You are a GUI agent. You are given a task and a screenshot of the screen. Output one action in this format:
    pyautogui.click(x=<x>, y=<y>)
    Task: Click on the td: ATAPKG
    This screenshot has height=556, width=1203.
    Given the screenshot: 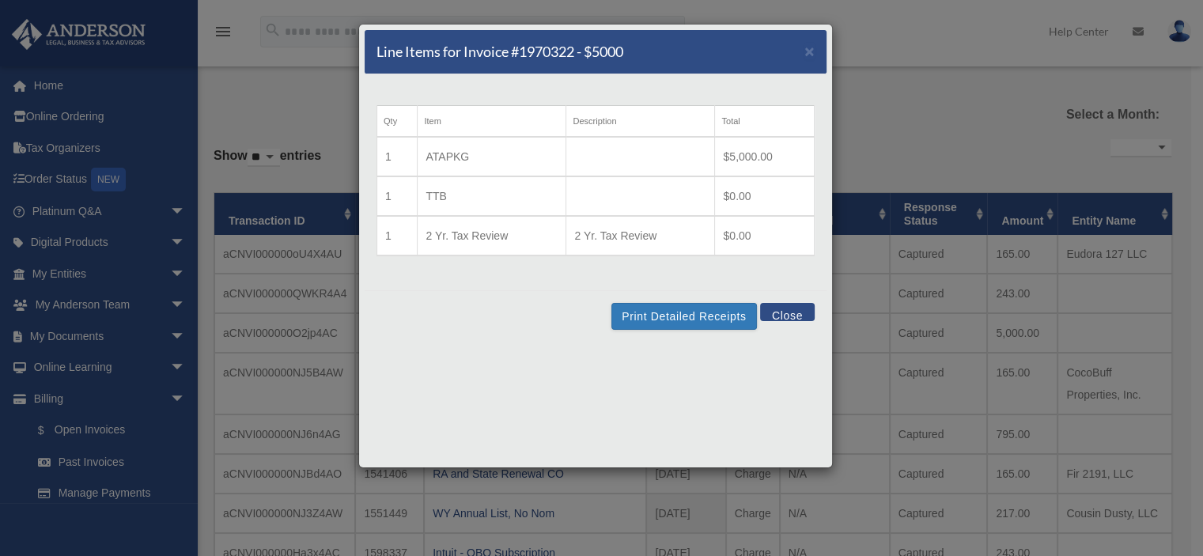 What is the action you would take?
    pyautogui.click(x=492, y=157)
    